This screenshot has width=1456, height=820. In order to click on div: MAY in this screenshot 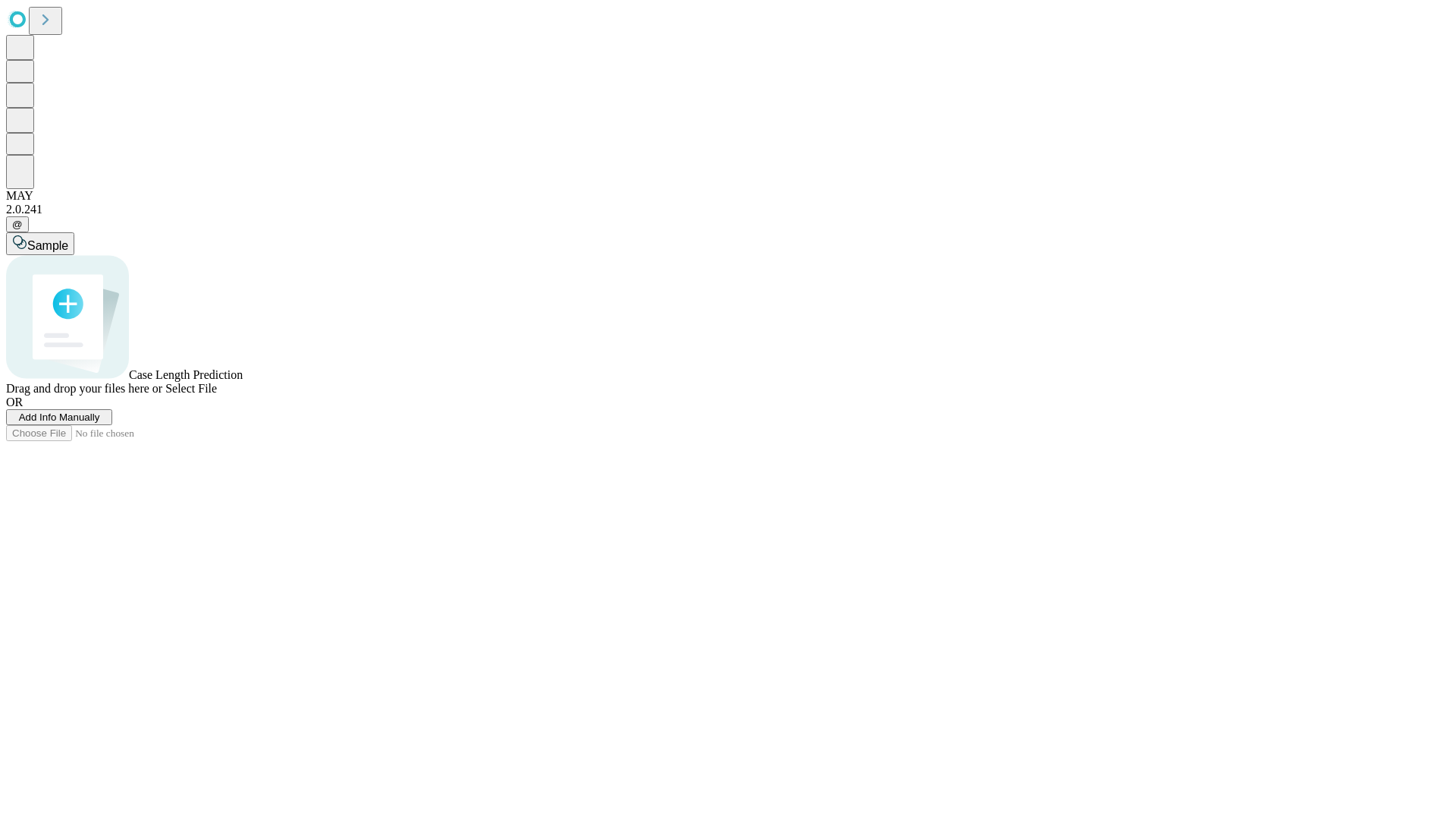, I will do `click(728, 196)`.